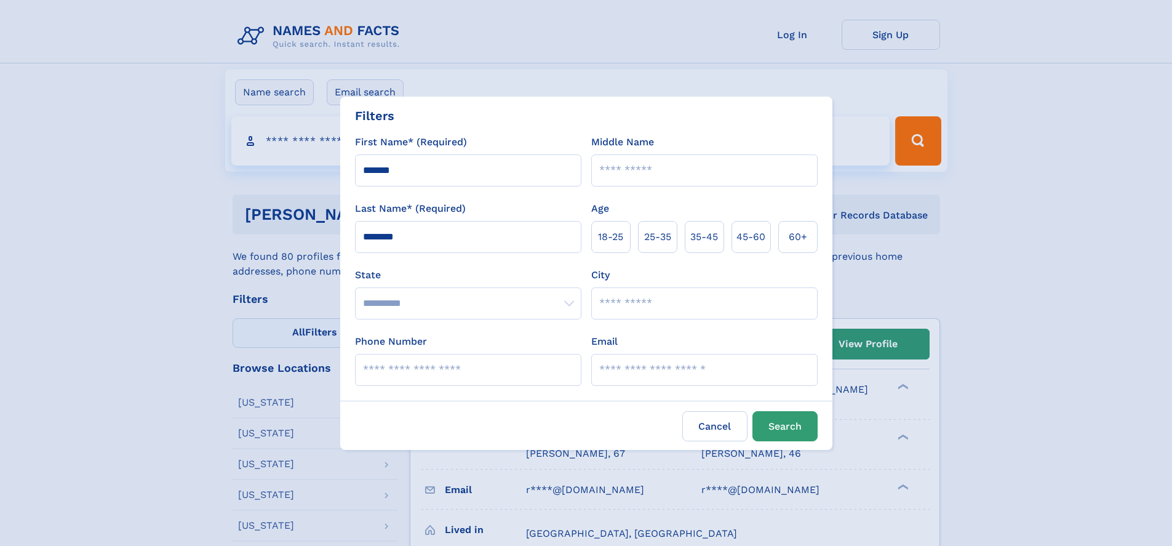 The height and width of the screenshot is (546, 1172). Describe the element at coordinates (600, 275) in the screenshot. I see `label: City` at that location.